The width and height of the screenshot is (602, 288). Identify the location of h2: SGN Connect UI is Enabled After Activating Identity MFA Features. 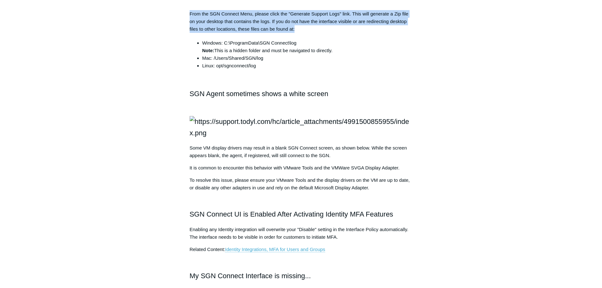
(301, 214).